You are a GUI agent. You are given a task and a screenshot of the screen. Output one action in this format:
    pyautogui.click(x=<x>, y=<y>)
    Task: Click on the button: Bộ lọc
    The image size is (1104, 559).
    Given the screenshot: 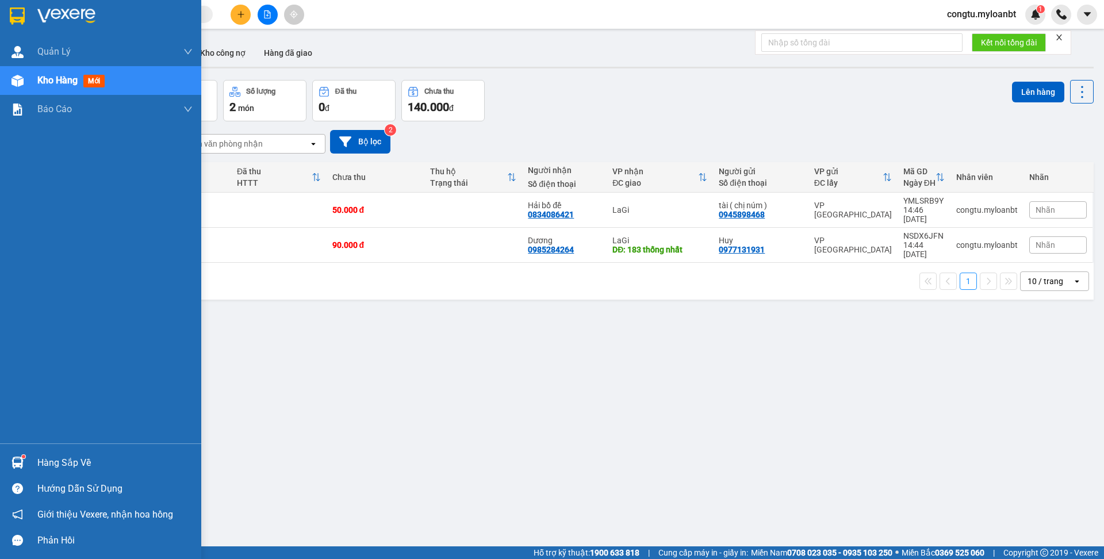 What is the action you would take?
    pyautogui.click(x=360, y=141)
    